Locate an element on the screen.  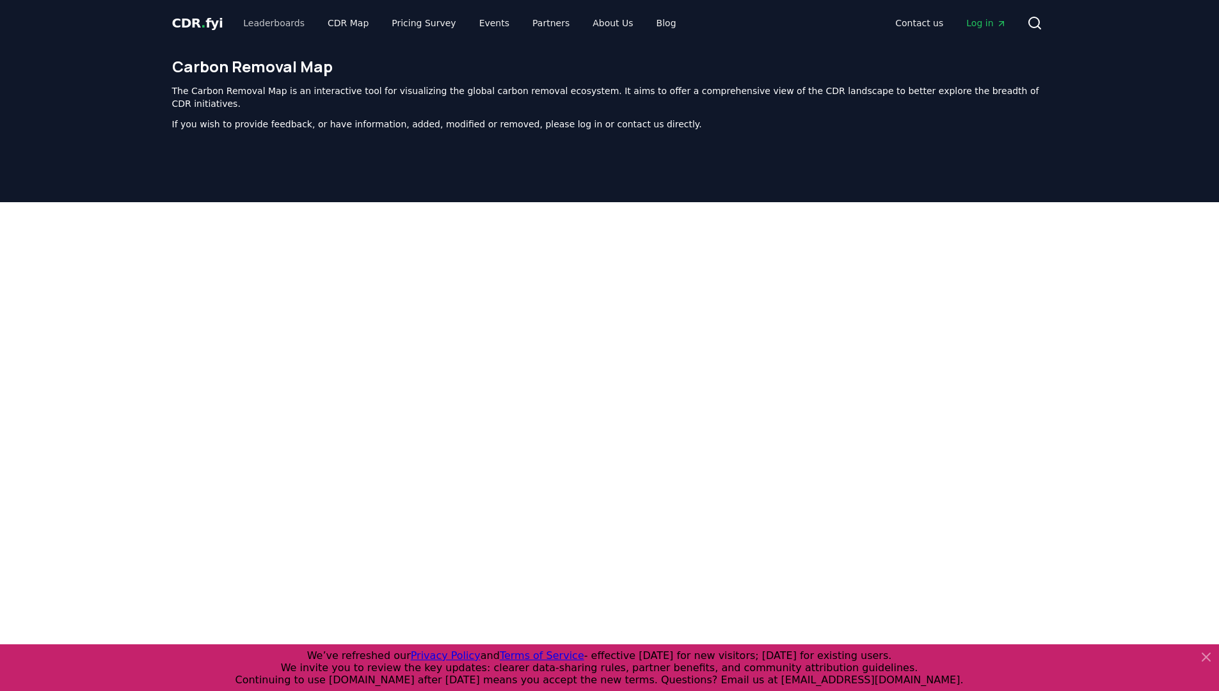
a: CDR.fyi is located at coordinates (198, 23).